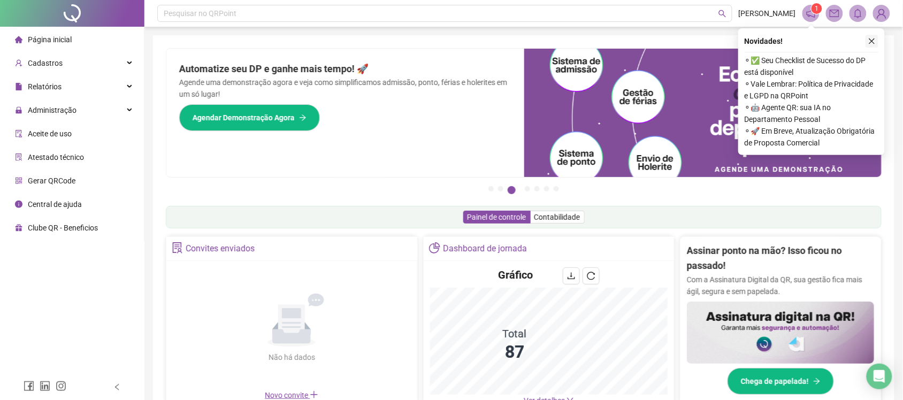 The height and width of the screenshot is (400, 903). I want to click on span: Novidades !, so click(764, 41).